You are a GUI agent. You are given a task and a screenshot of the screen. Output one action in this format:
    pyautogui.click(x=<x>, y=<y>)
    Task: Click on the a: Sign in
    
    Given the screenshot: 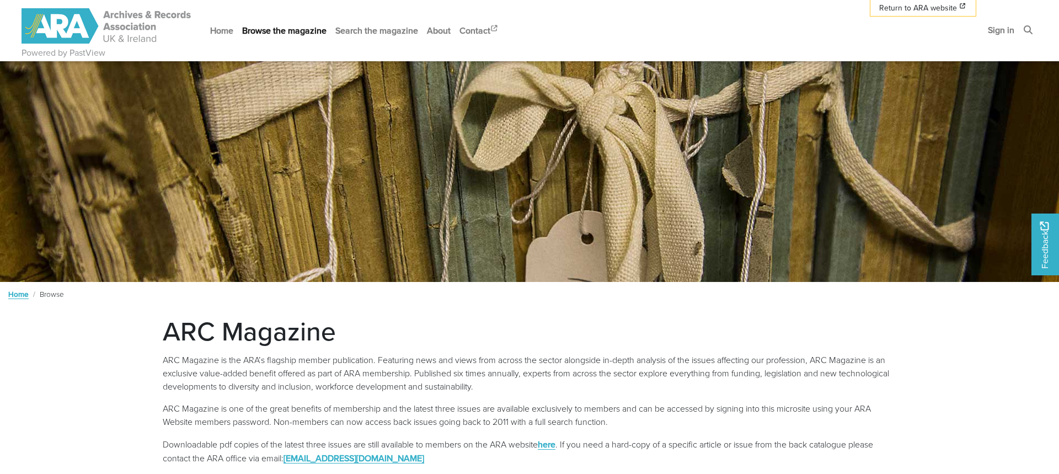 What is the action you would take?
    pyautogui.click(x=1001, y=30)
    